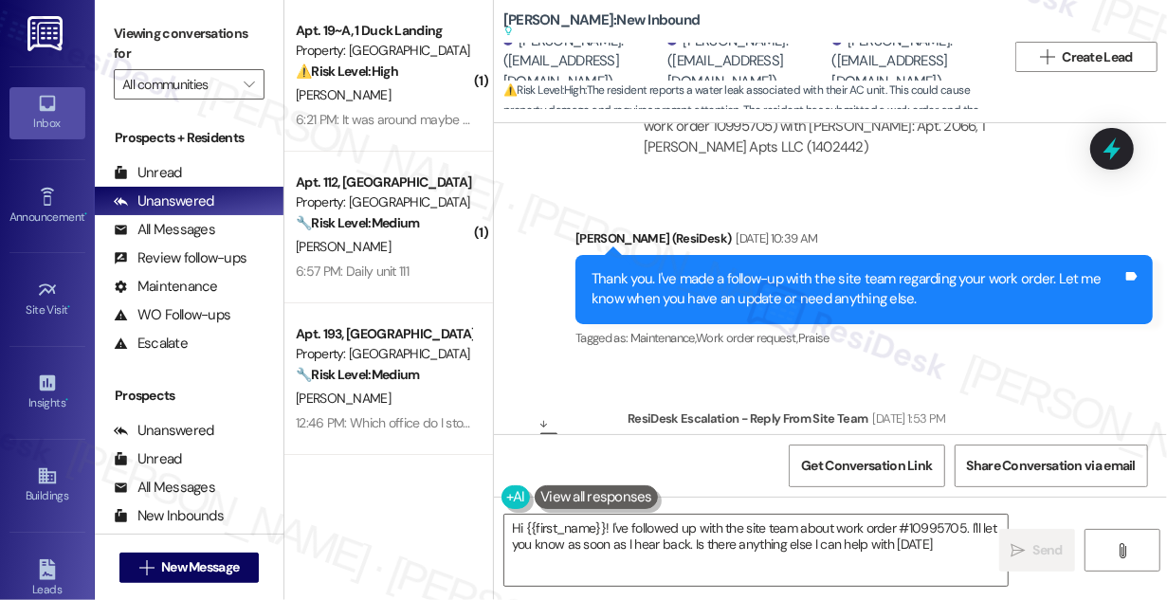 Image resolution: width=1167 pixels, height=600 pixels. I want to click on div: Prospects + Residents, so click(189, 137).